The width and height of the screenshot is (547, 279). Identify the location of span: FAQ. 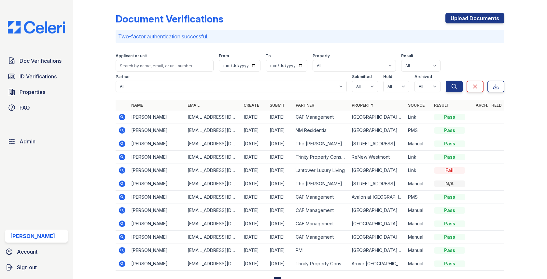
(25, 108).